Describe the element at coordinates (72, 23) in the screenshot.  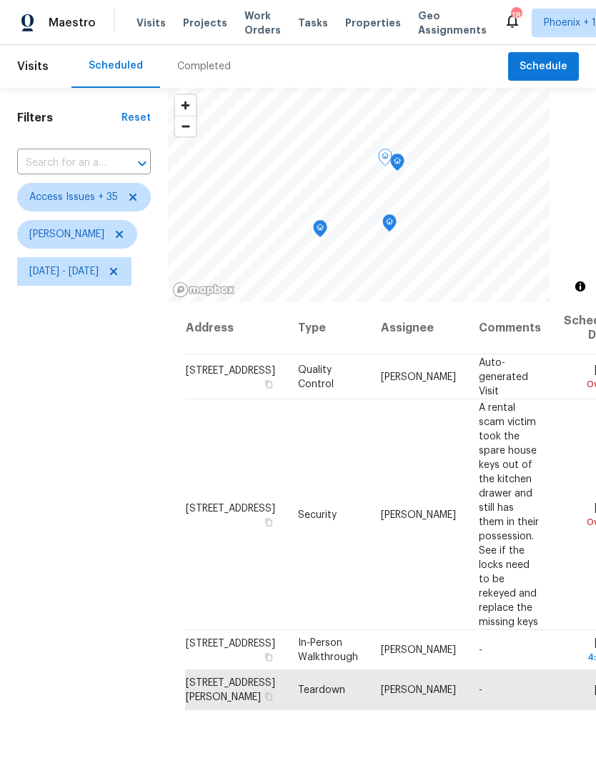
I see `span: Maestro` at that location.